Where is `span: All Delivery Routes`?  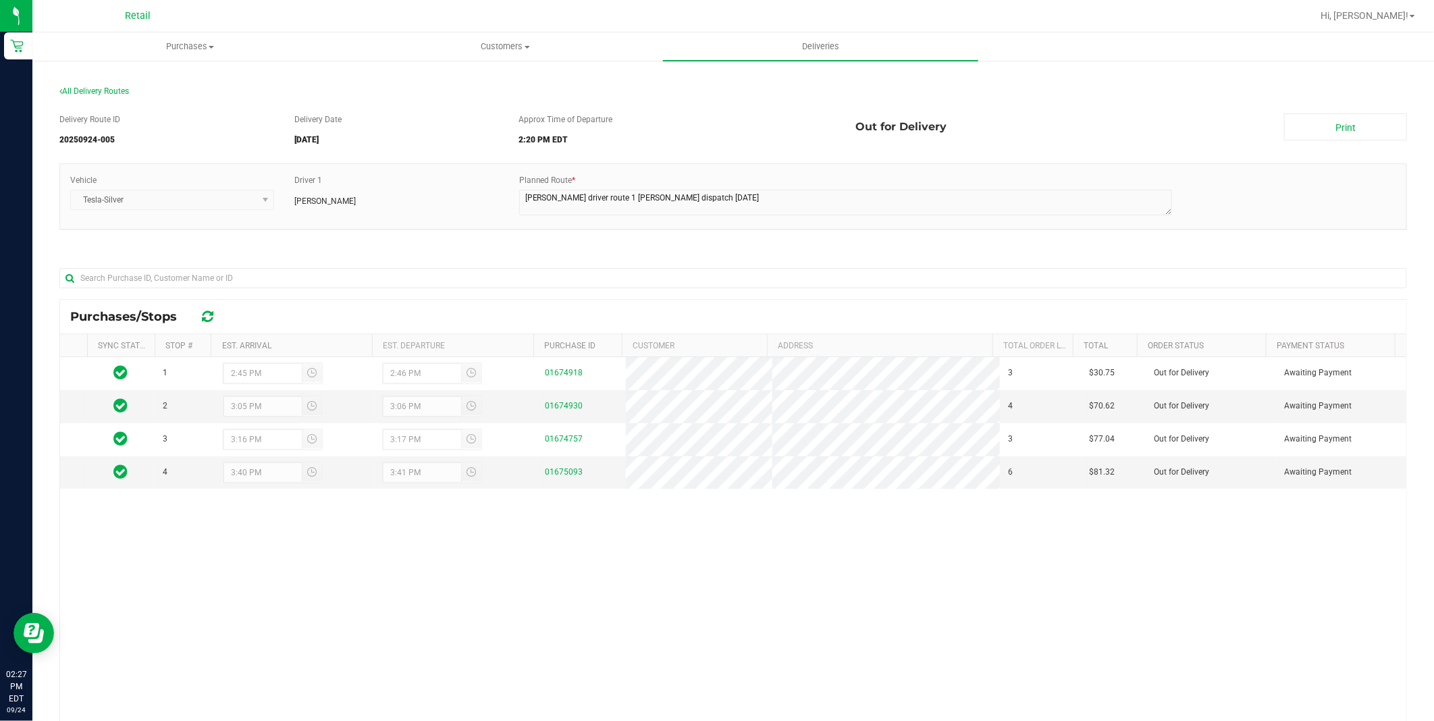
span: All Delivery Routes is located at coordinates (94, 91).